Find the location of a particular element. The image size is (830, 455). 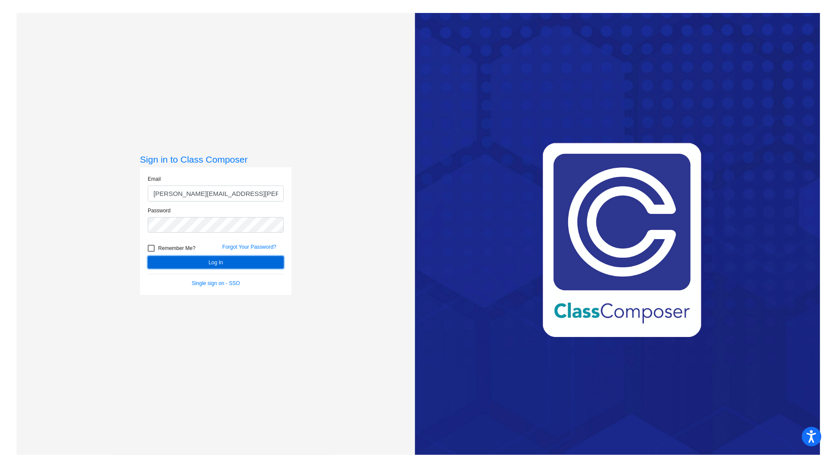

label: Password is located at coordinates (159, 211).